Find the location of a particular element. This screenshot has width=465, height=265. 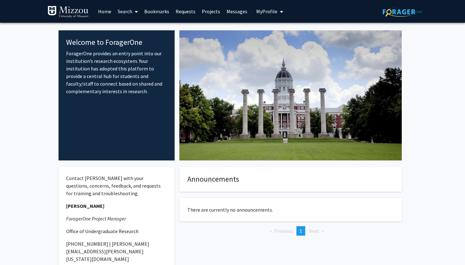

img: ForagerOne Logo is located at coordinates (402, 12).